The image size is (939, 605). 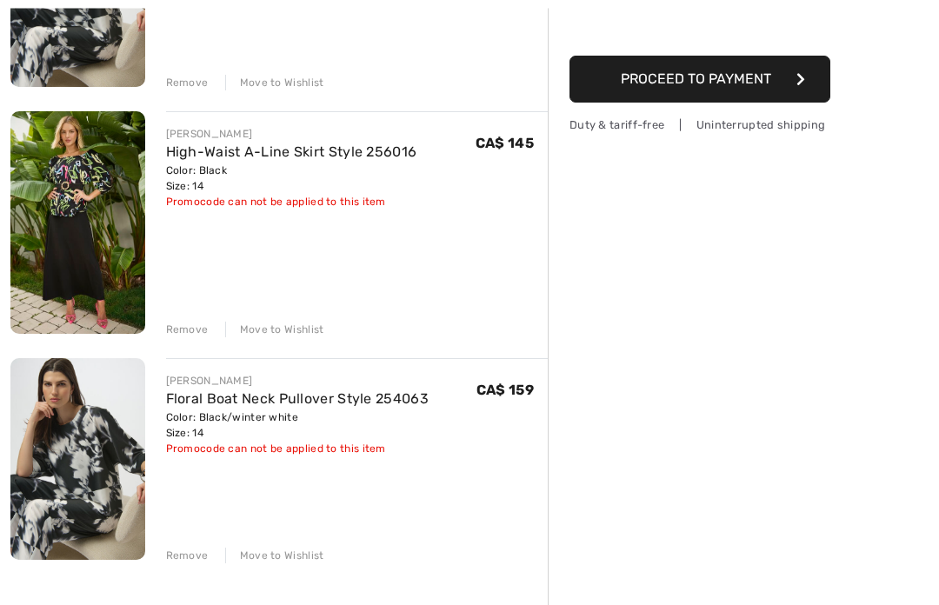 I want to click on button: Proceed to Payment, so click(x=700, y=80).